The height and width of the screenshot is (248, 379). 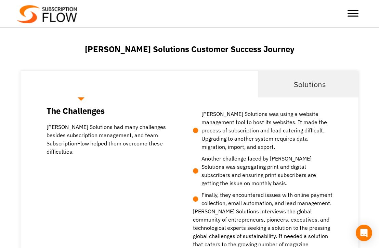 I want to click on span: Solutions, so click(x=310, y=84).